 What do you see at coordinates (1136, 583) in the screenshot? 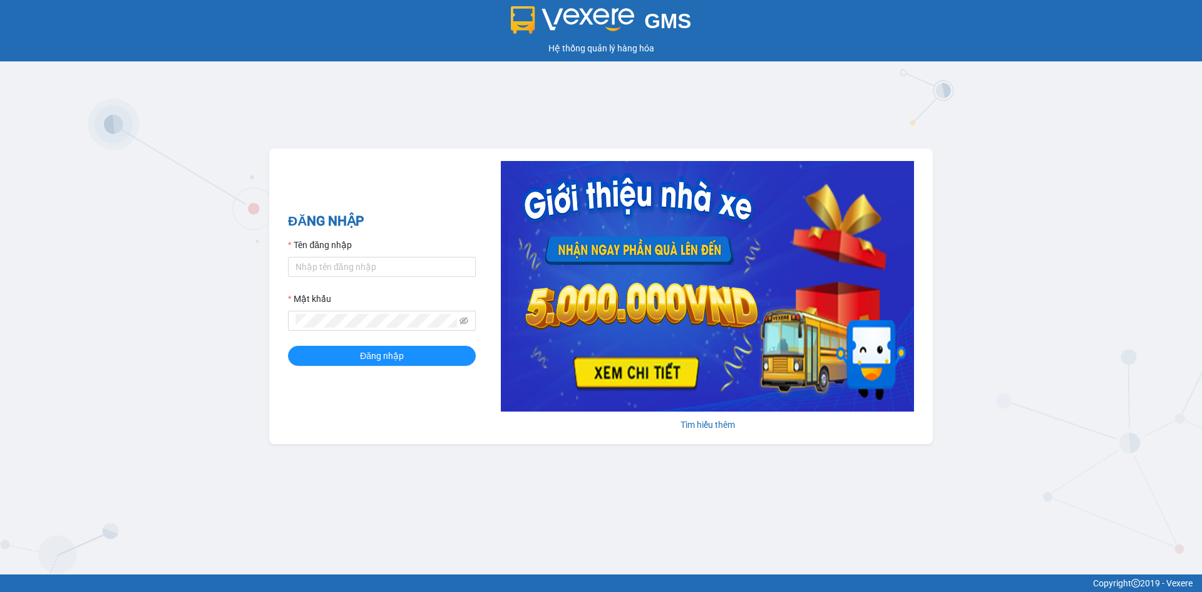
I see `span: copyright` at bounding box center [1136, 583].